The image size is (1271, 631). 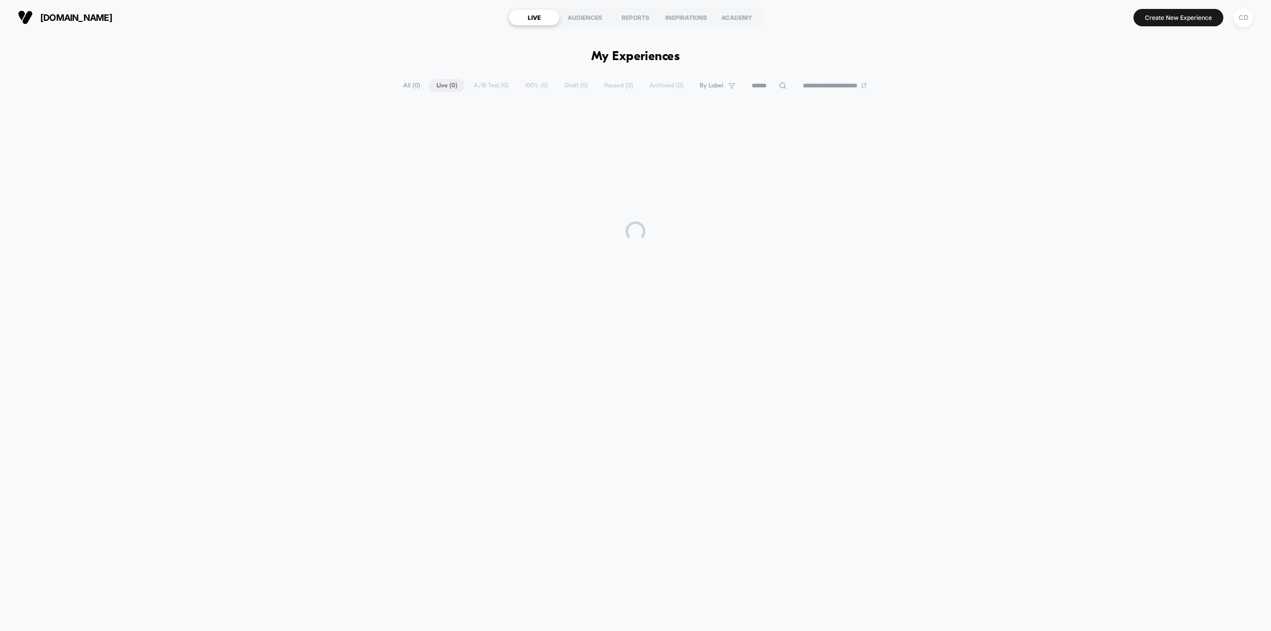 What do you see at coordinates (686, 17) in the screenshot?
I see `div: INSPIRATIONS` at bounding box center [686, 17].